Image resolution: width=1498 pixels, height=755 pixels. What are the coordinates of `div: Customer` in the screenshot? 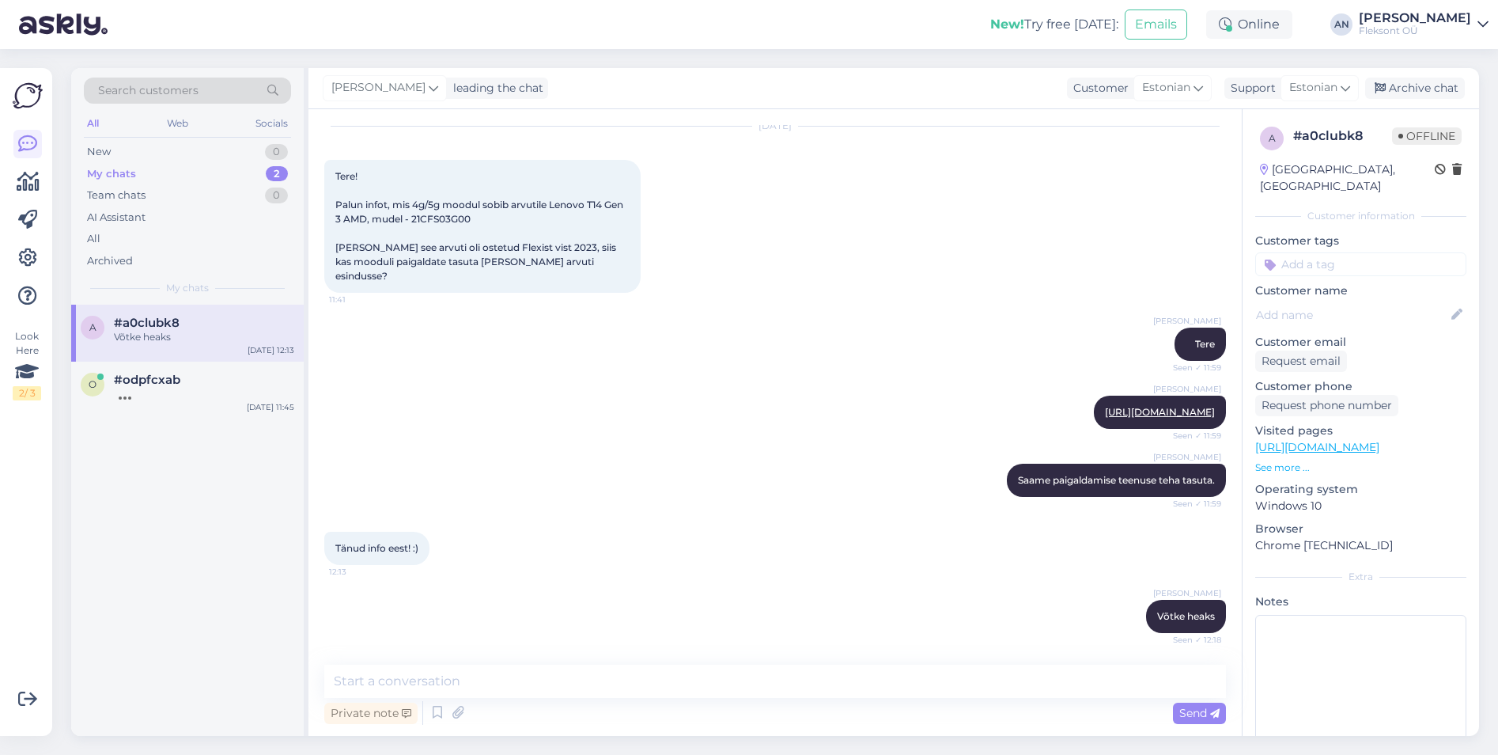 It's located at (1098, 88).